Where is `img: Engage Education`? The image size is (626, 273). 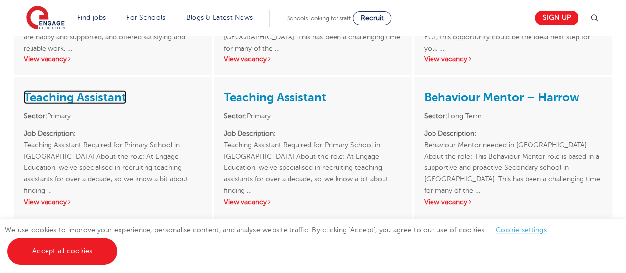
img: Engage Education is located at coordinates (46, 18).